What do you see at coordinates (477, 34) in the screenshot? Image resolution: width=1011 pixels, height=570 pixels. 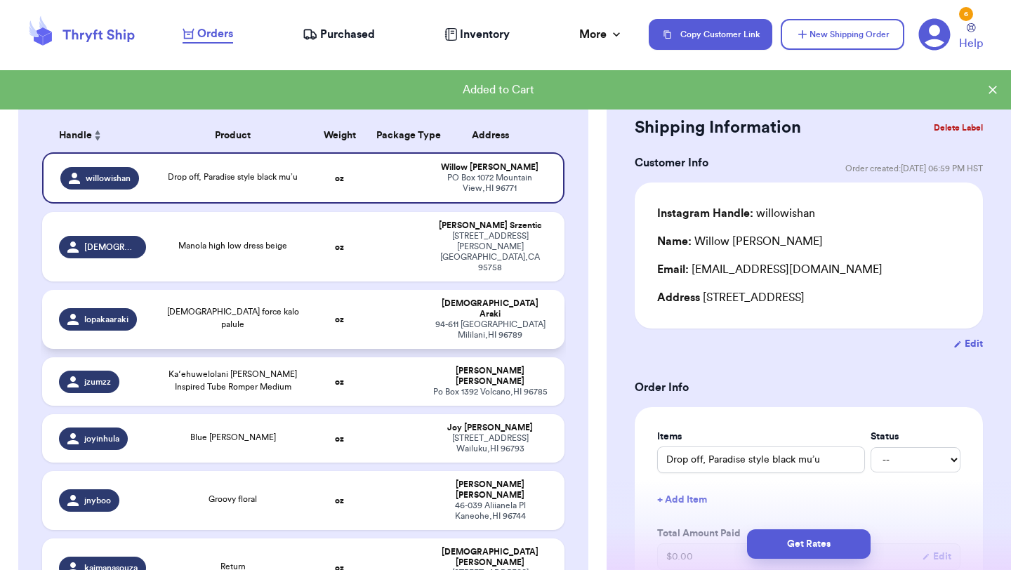 I see `a: Inventory` at bounding box center [477, 34].